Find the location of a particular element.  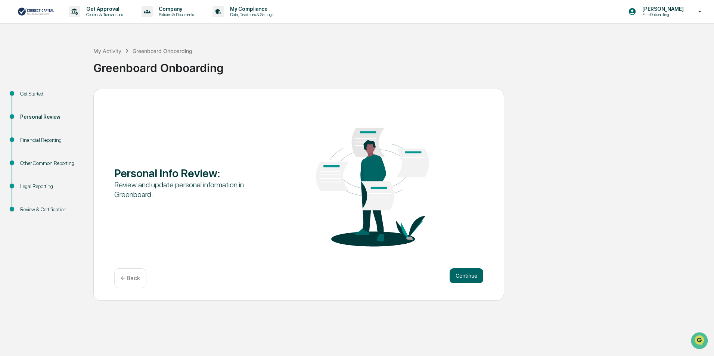

img: f2157a4c-a0d3-4daa-907e-bb6f0de503a5-1751232295721 is located at coordinates (9, 9).